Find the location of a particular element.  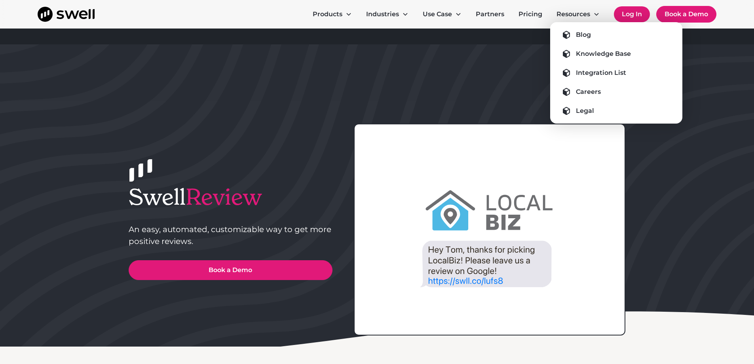

a: Blog is located at coordinates (616, 35).